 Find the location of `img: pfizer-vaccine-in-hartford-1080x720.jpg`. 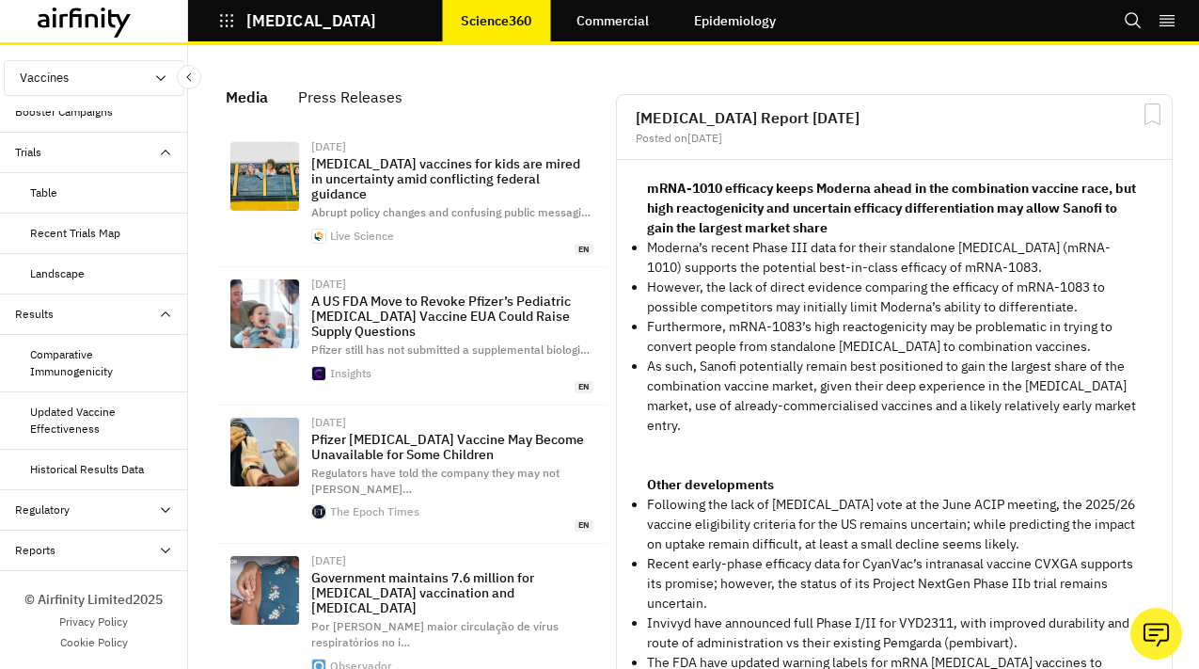

img: pfizer-vaccine-in-hartford-1080x720.jpg is located at coordinates (264, 451).